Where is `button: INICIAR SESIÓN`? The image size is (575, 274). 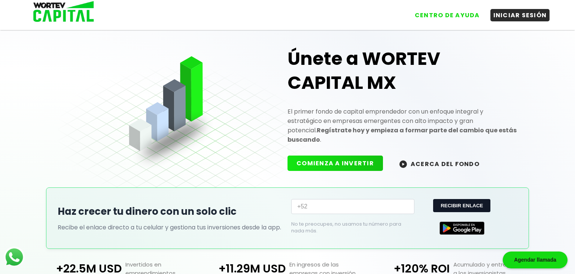 button: INICIAR SESIÓN is located at coordinates (520, 15).